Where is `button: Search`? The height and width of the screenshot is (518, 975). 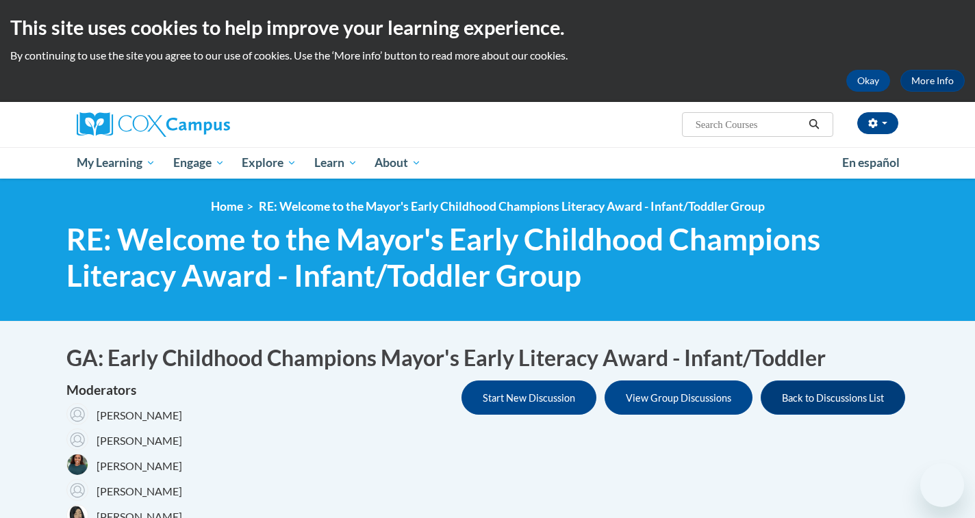
button: Search is located at coordinates (814, 125).